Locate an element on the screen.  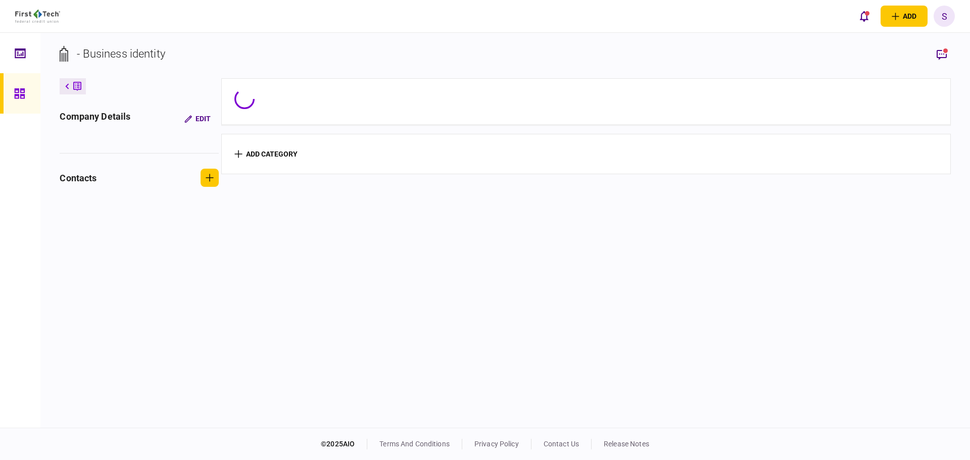
button: Edit is located at coordinates (198, 119).